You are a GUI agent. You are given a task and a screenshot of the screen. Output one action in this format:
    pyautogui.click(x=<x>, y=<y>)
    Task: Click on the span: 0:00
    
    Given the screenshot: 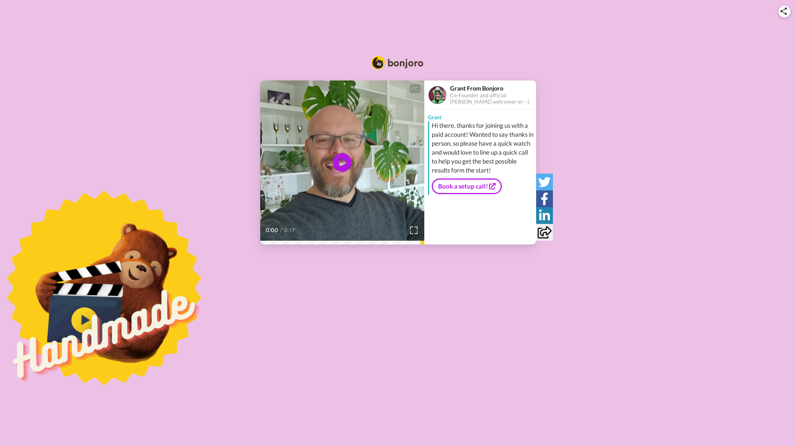 What is the action you would take?
    pyautogui.click(x=272, y=230)
    